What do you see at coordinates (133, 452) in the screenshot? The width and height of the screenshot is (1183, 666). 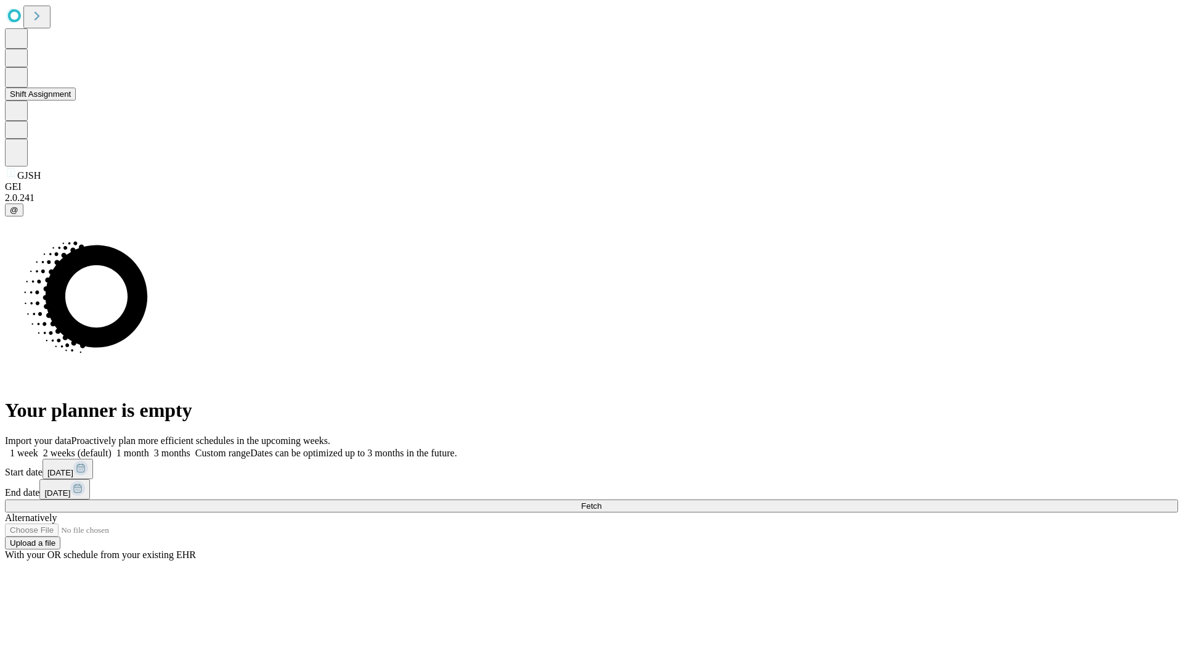 I see `span: 1 month` at bounding box center [133, 452].